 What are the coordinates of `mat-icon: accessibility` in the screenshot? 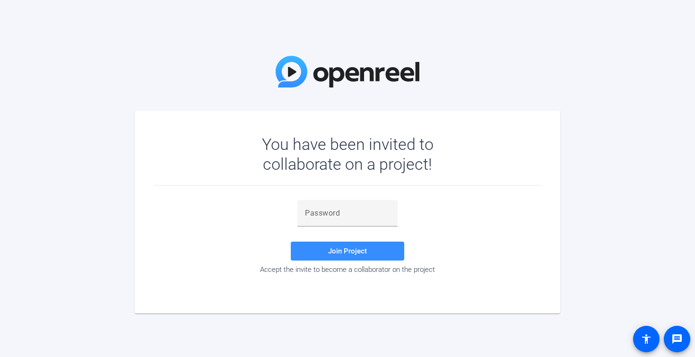 It's located at (647, 339).